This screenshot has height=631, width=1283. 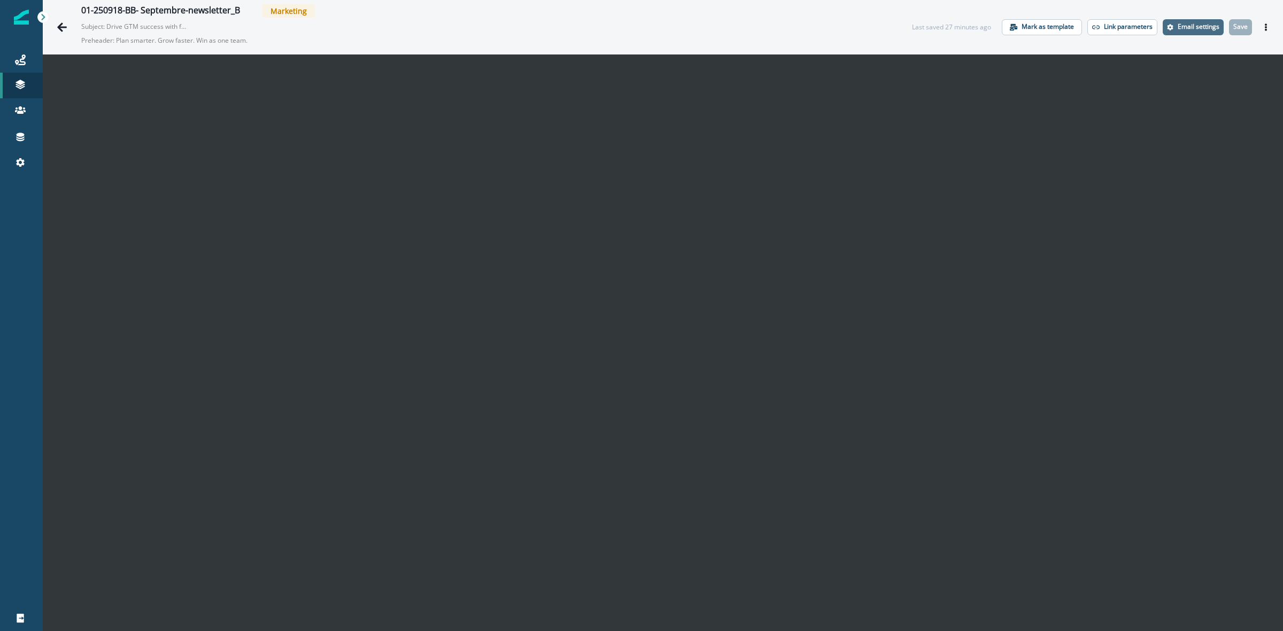 What do you see at coordinates (215, 41) in the screenshot?
I see `p: Preheader: Plan smarter. Grow faster. Win as one team.` at bounding box center [215, 41].